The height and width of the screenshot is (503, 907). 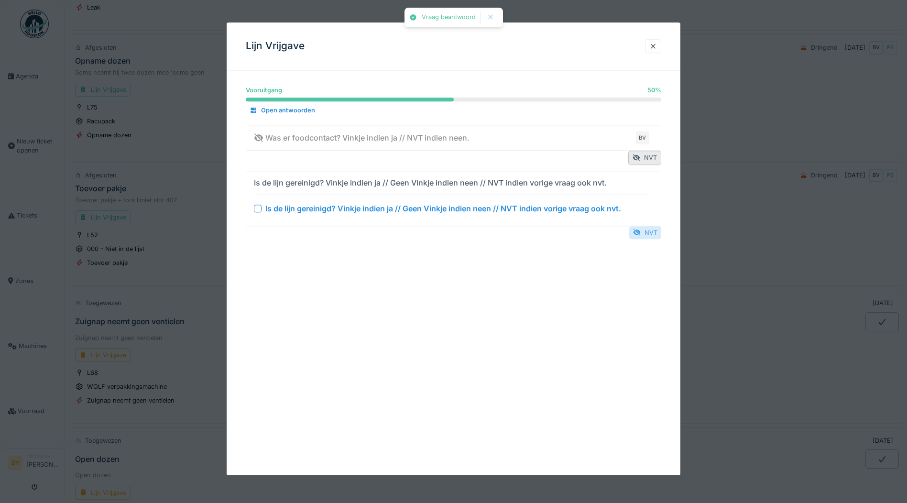 I want to click on div: Was er foodcontact? Vinkje indien ja // NVT indien neen., so click(x=361, y=138).